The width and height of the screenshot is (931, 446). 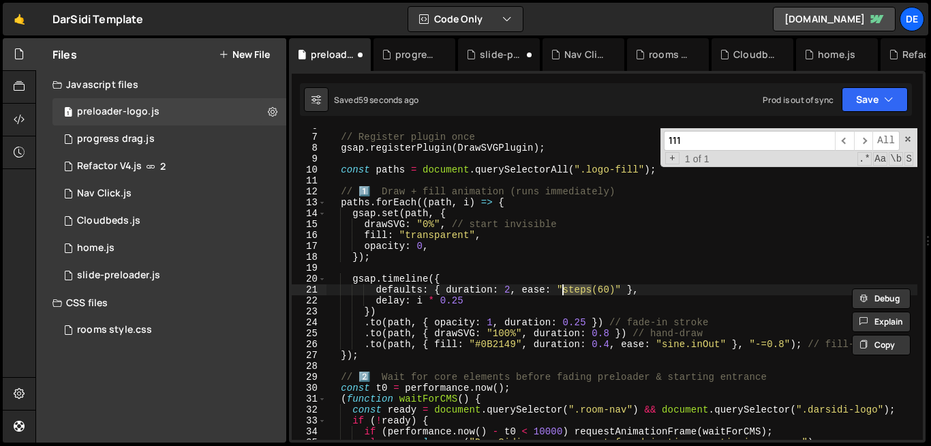 I want to click on div: 20, so click(x=309, y=279).